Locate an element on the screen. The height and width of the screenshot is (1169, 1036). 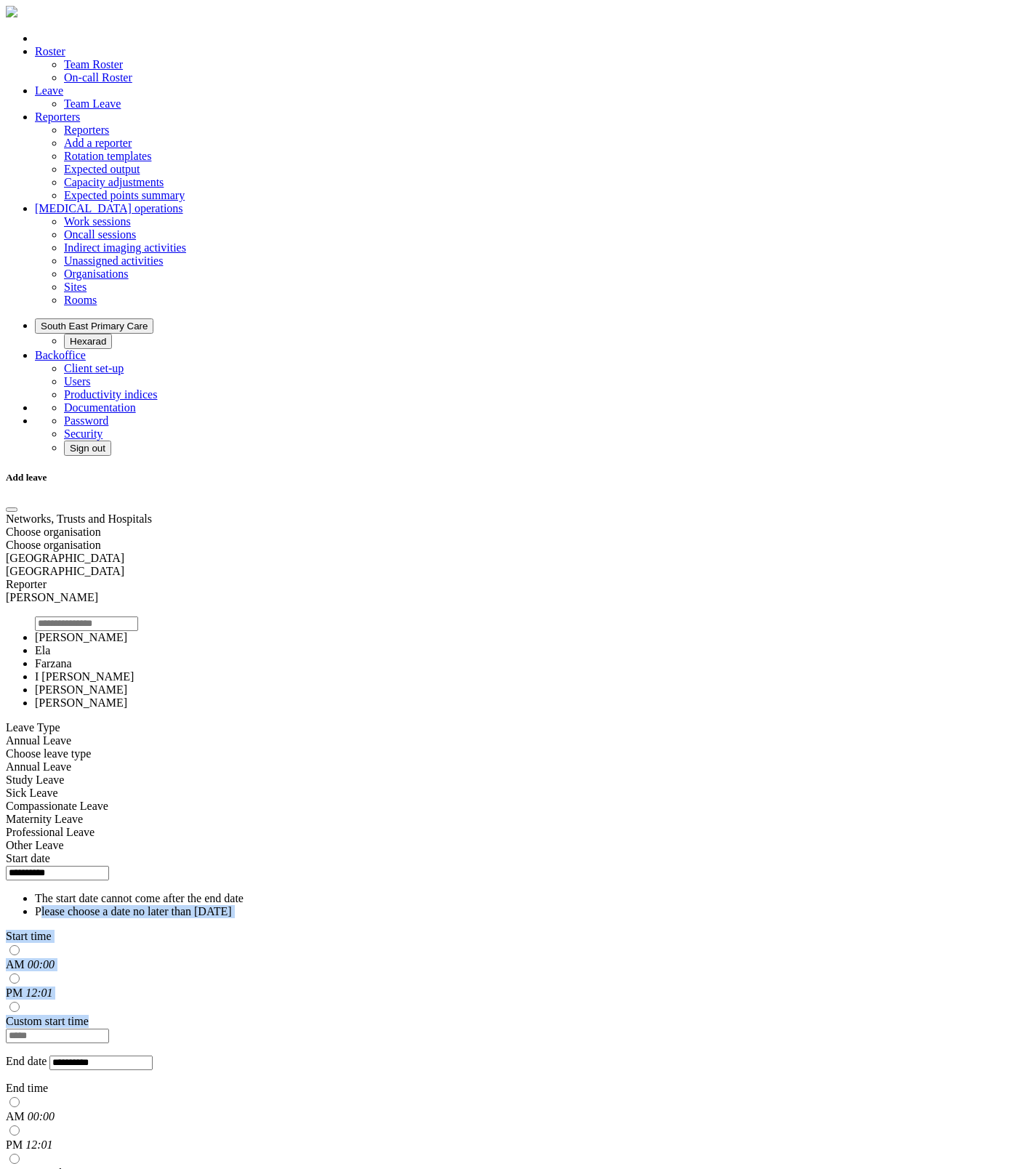
a: Password is located at coordinates (85, 420).